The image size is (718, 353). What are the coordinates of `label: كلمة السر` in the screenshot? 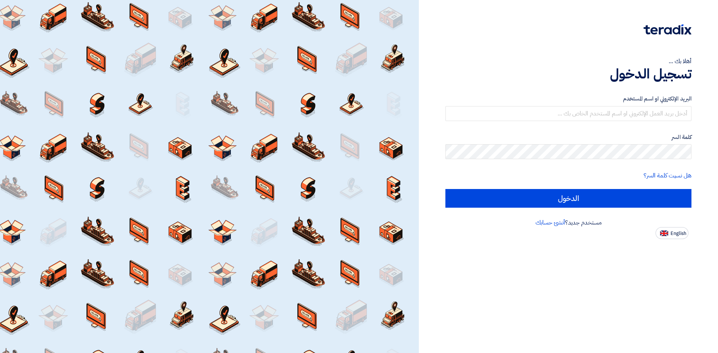 It's located at (568, 137).